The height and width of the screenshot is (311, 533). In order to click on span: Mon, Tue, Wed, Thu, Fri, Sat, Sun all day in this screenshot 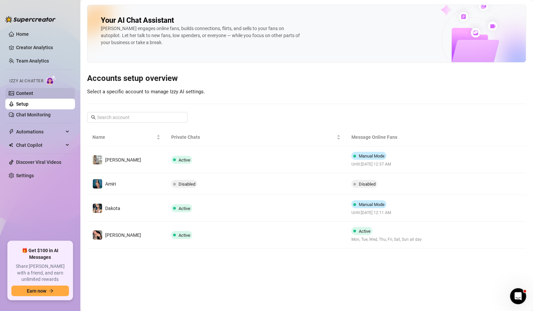, I will do `click(386, 240)`.